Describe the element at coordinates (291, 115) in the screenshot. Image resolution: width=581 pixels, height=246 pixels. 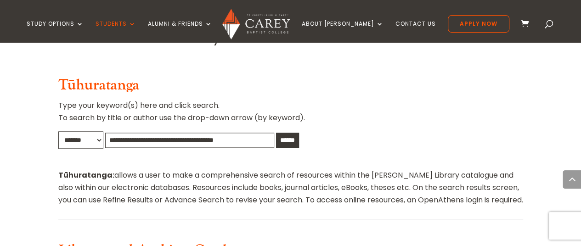
I see `p: Type your keyword(s) here and click search. To search by title or author use the drop-down arrow ...` at that location.